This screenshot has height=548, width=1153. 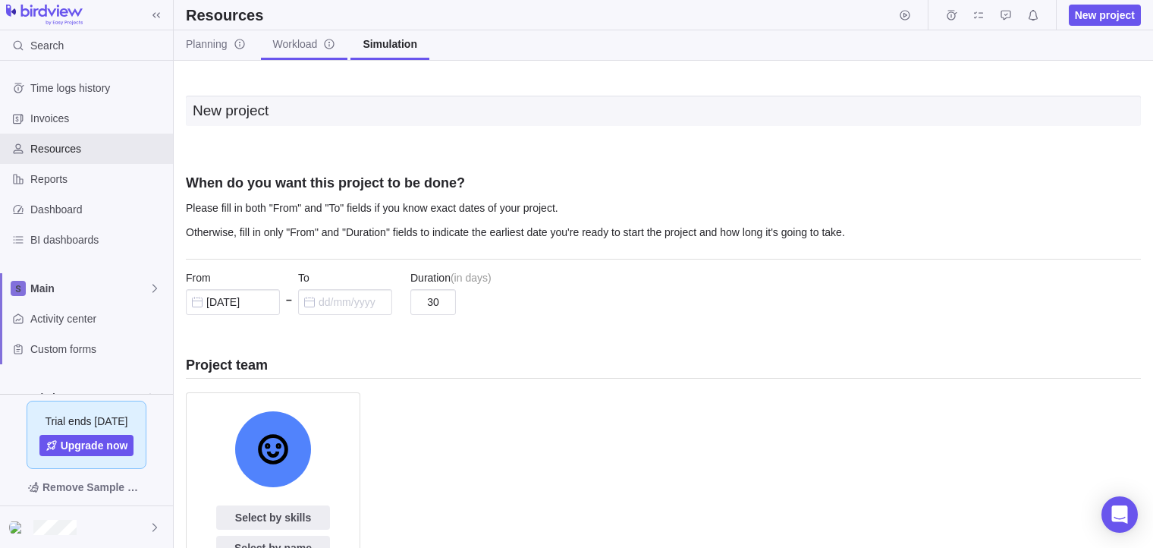 I want to click on img: logo, so click(x=44, y=15).